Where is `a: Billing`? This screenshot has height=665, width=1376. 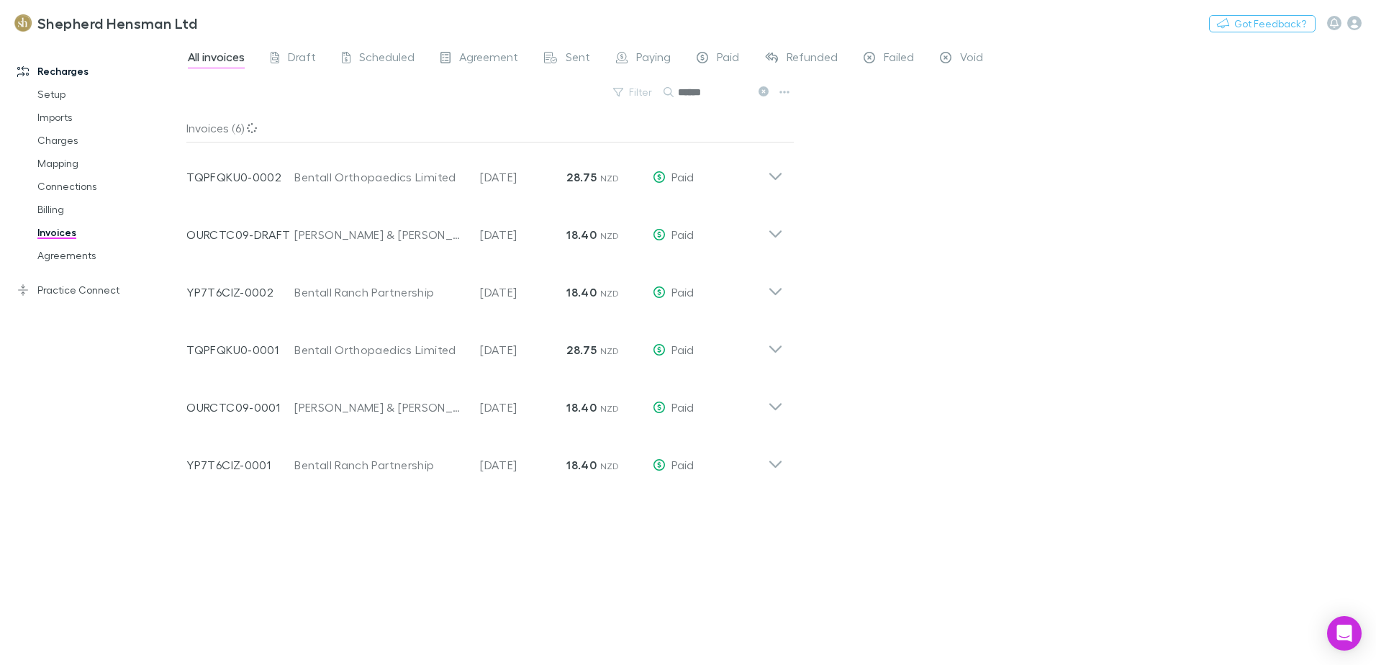 a: Billing is located at coordinates (109, 209).